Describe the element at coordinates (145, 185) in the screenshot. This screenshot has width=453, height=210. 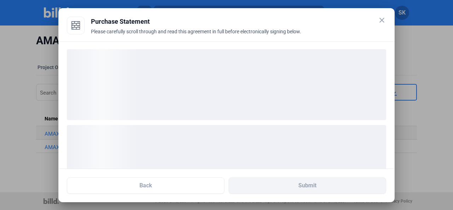
I see `button: Back` at that location.